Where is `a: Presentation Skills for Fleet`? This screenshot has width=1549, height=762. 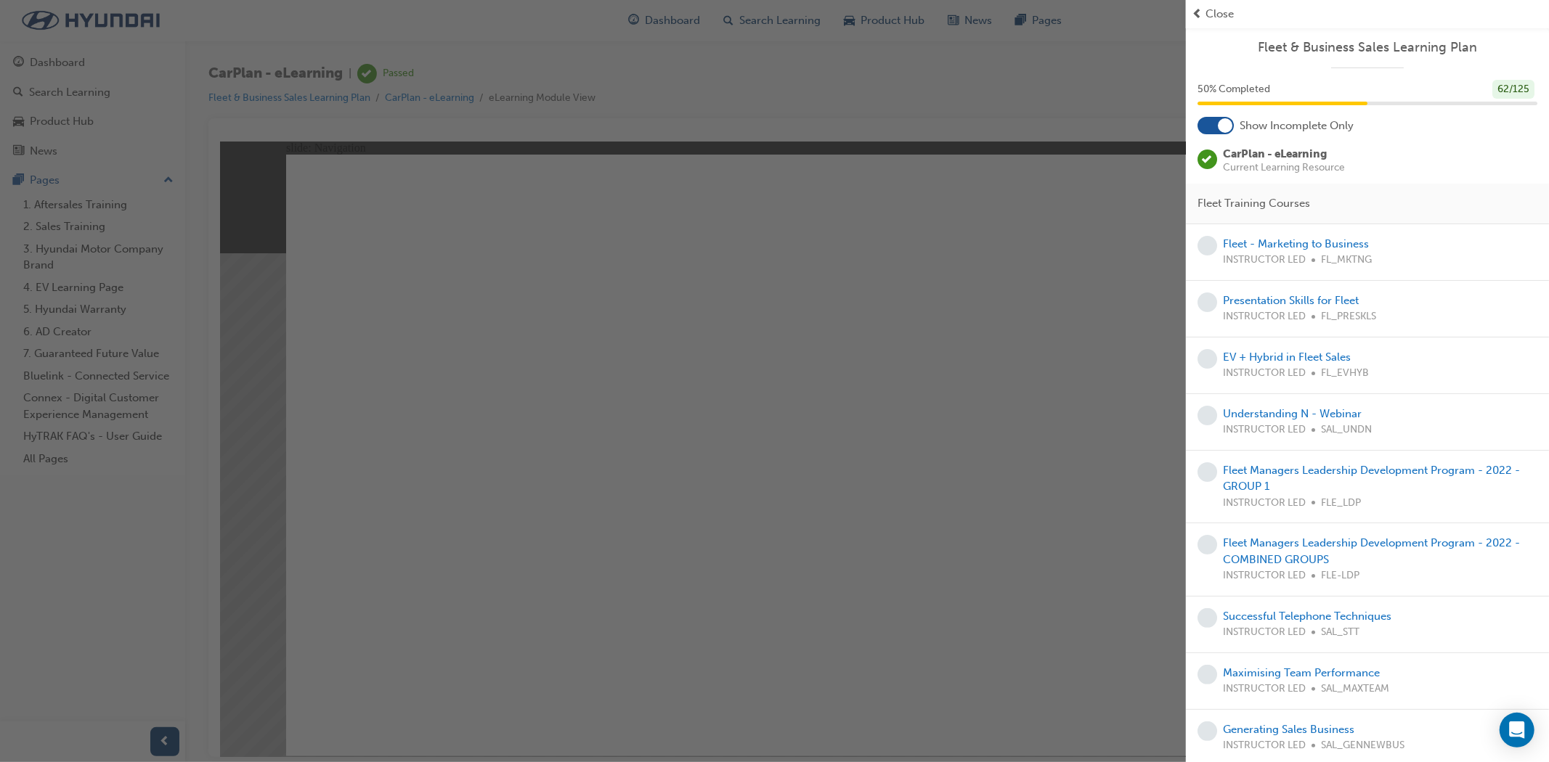
a: Presentation Skills for Fleet is located at coordinates (1290, 301).